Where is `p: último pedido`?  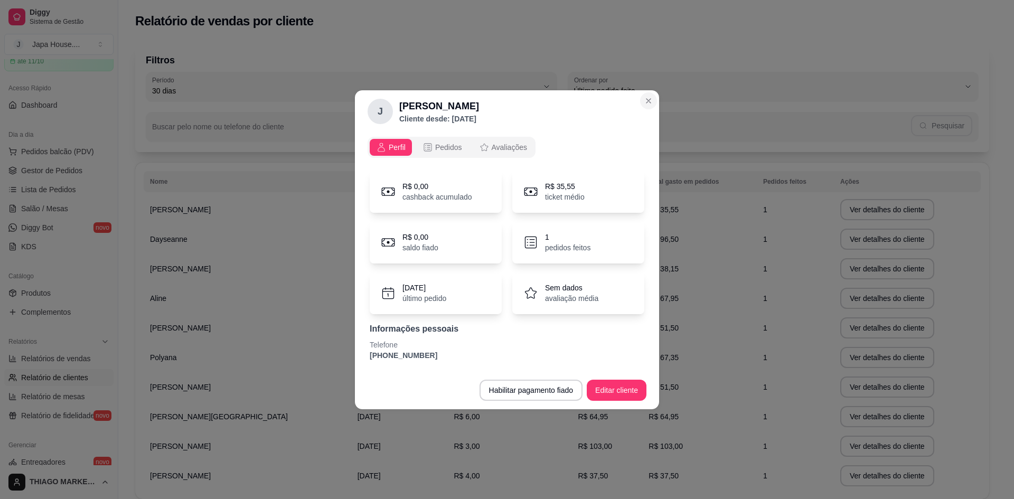
p: último pedido is located at coordinates (424, 298).